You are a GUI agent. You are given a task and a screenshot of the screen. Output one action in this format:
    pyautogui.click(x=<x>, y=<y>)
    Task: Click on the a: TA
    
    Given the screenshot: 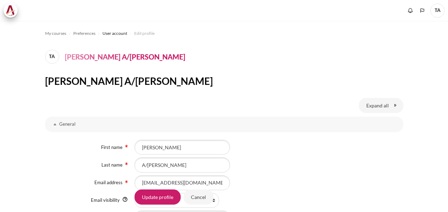 What is the action you would take?
    pyautogui.click(x=54, y=57)
    